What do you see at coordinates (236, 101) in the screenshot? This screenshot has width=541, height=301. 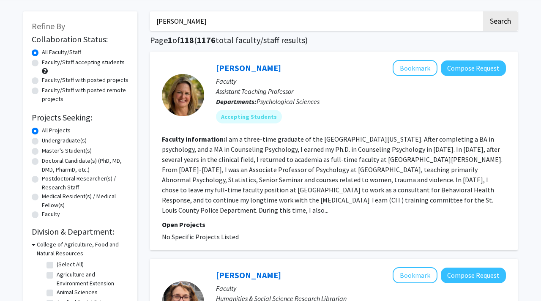 I see `b: Departments:` at bounding box center [236, 101].